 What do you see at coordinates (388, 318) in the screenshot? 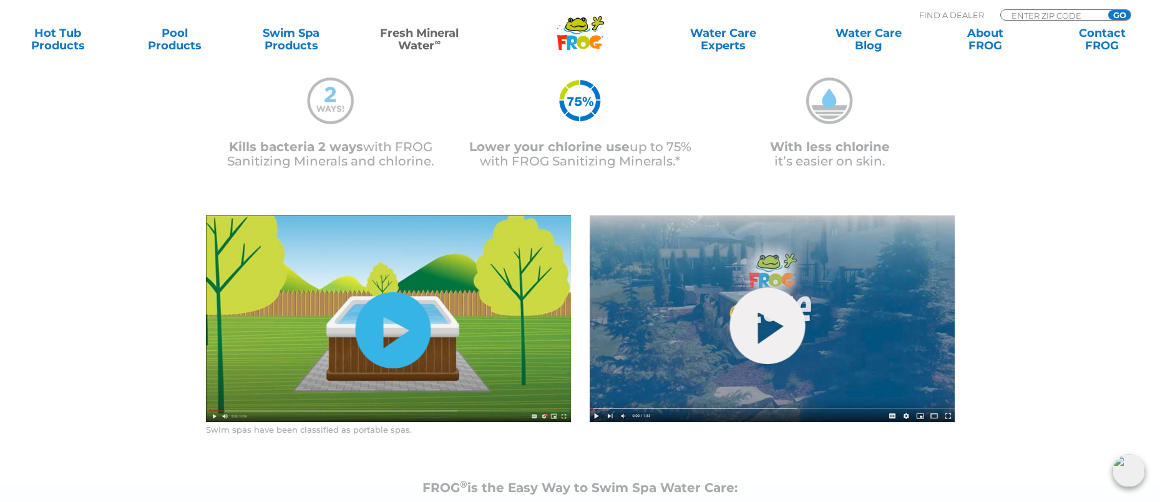
I see `img: fmw-hot-tub-cover-1` at bounding box center [388, 318].